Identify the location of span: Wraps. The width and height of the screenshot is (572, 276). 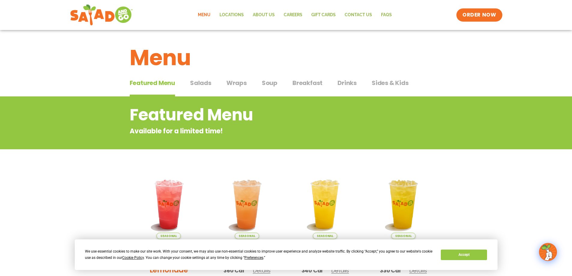
(236, 83).